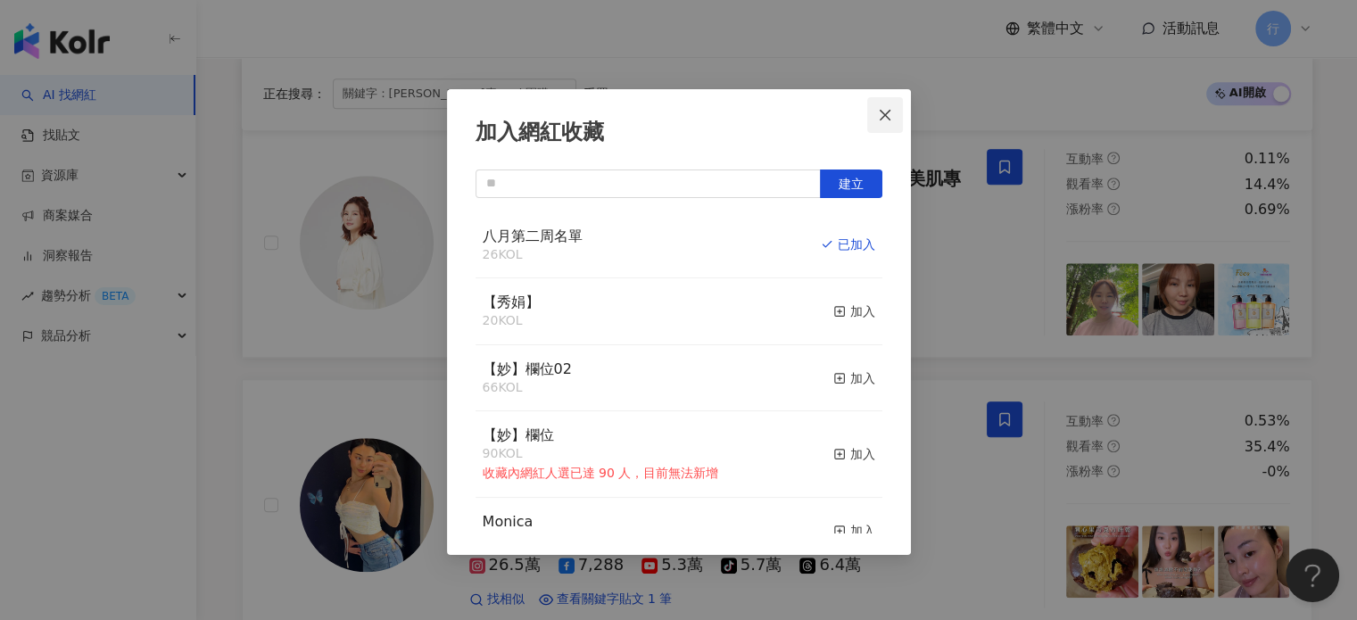 This screenshot has width=1357, height=620. What do you see at coordinates (532, 235) in the screenshot?
I see `span: 八月第二周名單` at bounding box center [532, 235].